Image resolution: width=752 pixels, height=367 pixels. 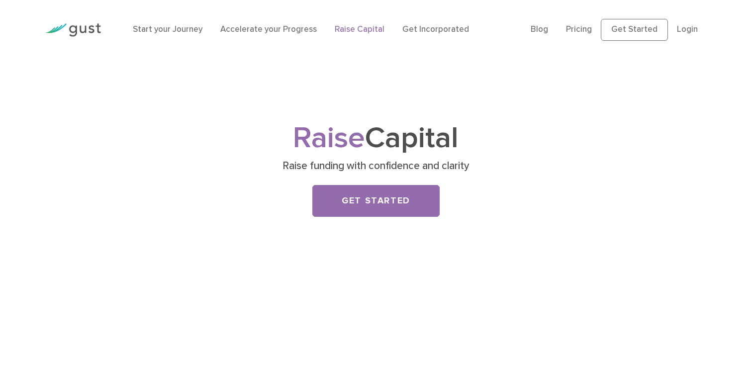 What do you see at coordinates (359, 29) in the screenshot?
I see `a: Raise Capital` at bounding box center [359, 29].